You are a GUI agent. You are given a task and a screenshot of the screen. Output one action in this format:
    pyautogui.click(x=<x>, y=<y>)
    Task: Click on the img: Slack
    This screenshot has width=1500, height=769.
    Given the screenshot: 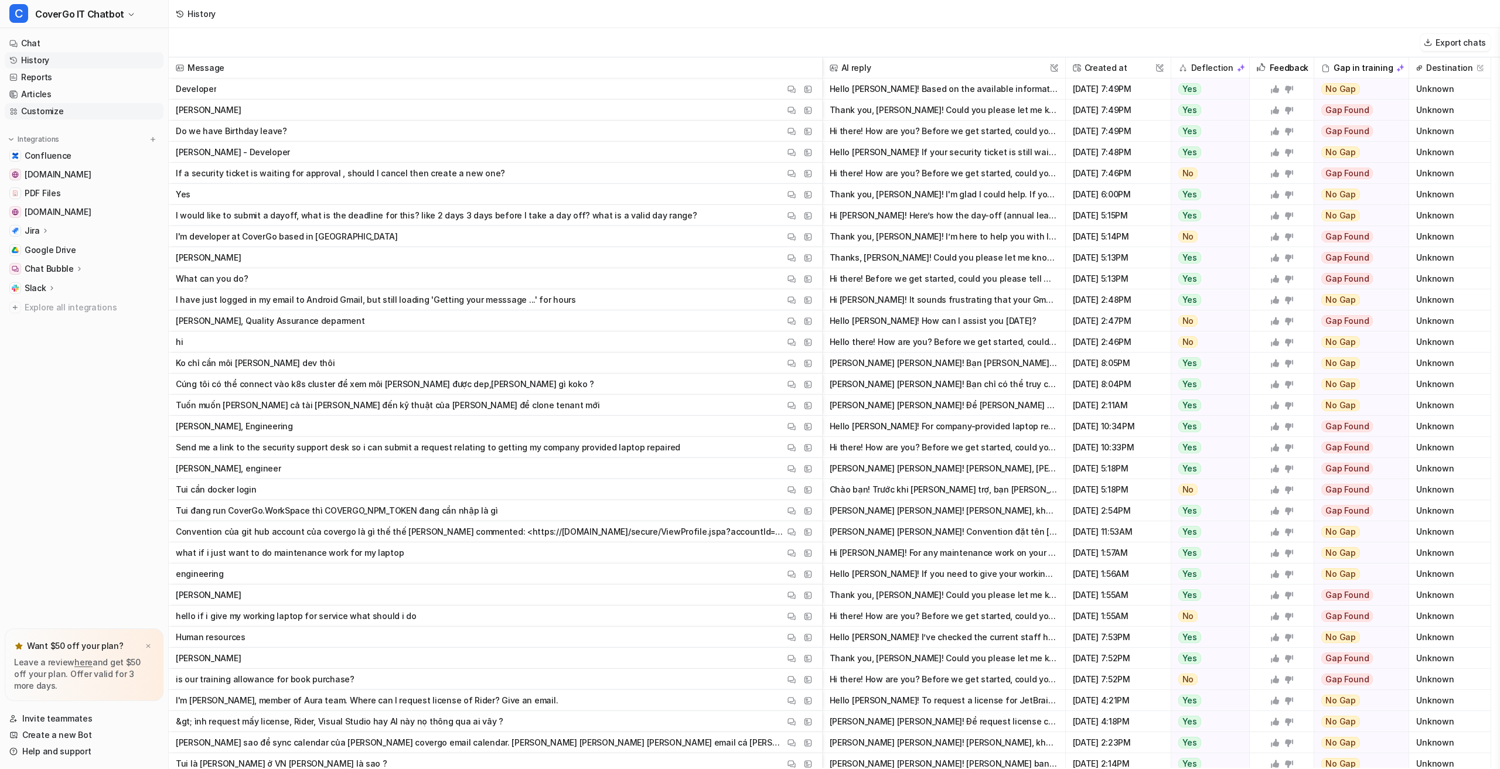 What is the action you would take?
    pyautogui.click(x=15, y=288)
    